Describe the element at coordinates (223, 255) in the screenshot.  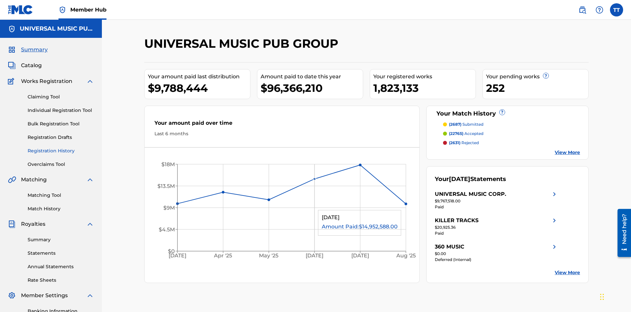
I see `tspan: Apr '25` at that location.